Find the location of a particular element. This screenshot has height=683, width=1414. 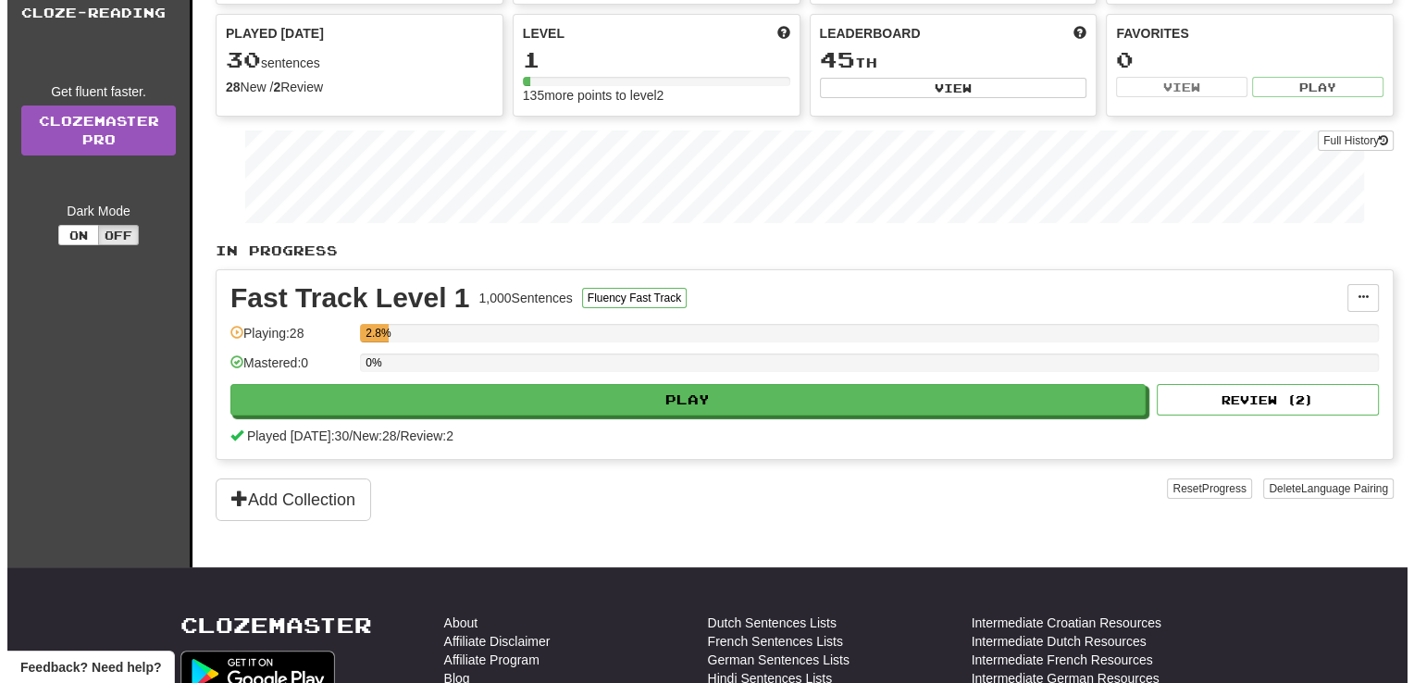

a: ClozemasterPro is located at coordinates (91, 130).